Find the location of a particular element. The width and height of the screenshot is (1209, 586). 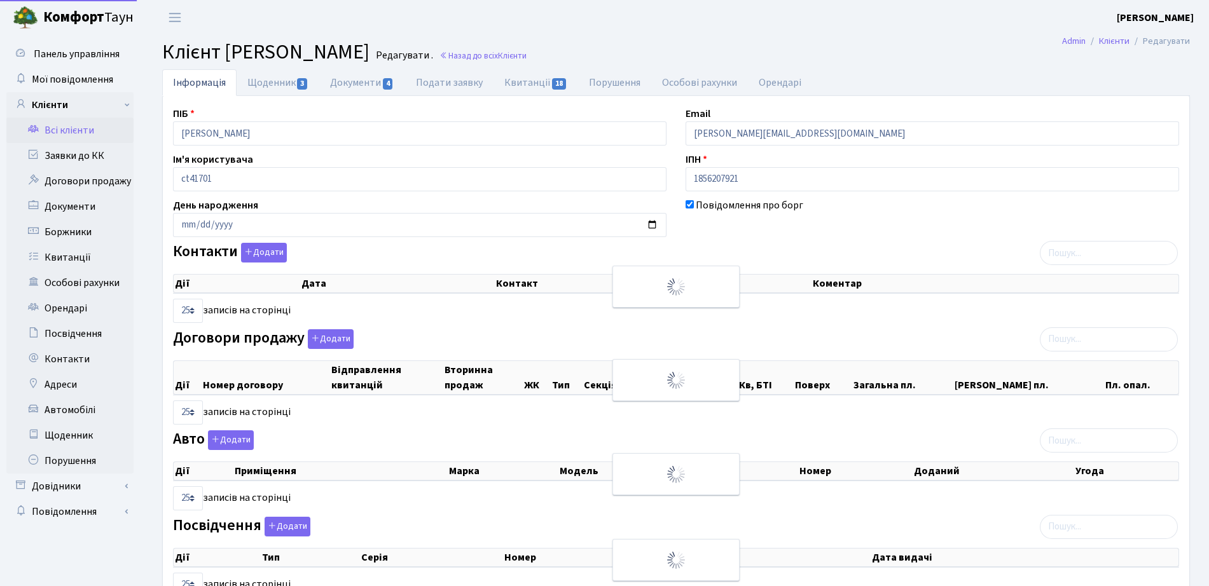

th: Серія is located at coordinates (431, 558).